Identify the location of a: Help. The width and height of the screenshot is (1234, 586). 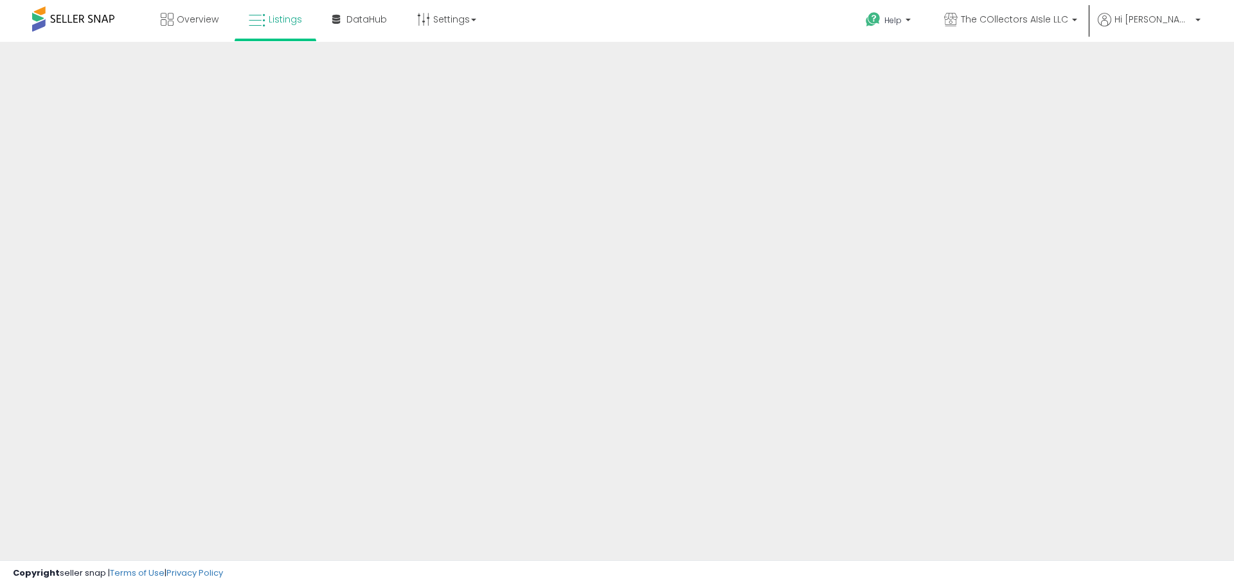
(890, 22).